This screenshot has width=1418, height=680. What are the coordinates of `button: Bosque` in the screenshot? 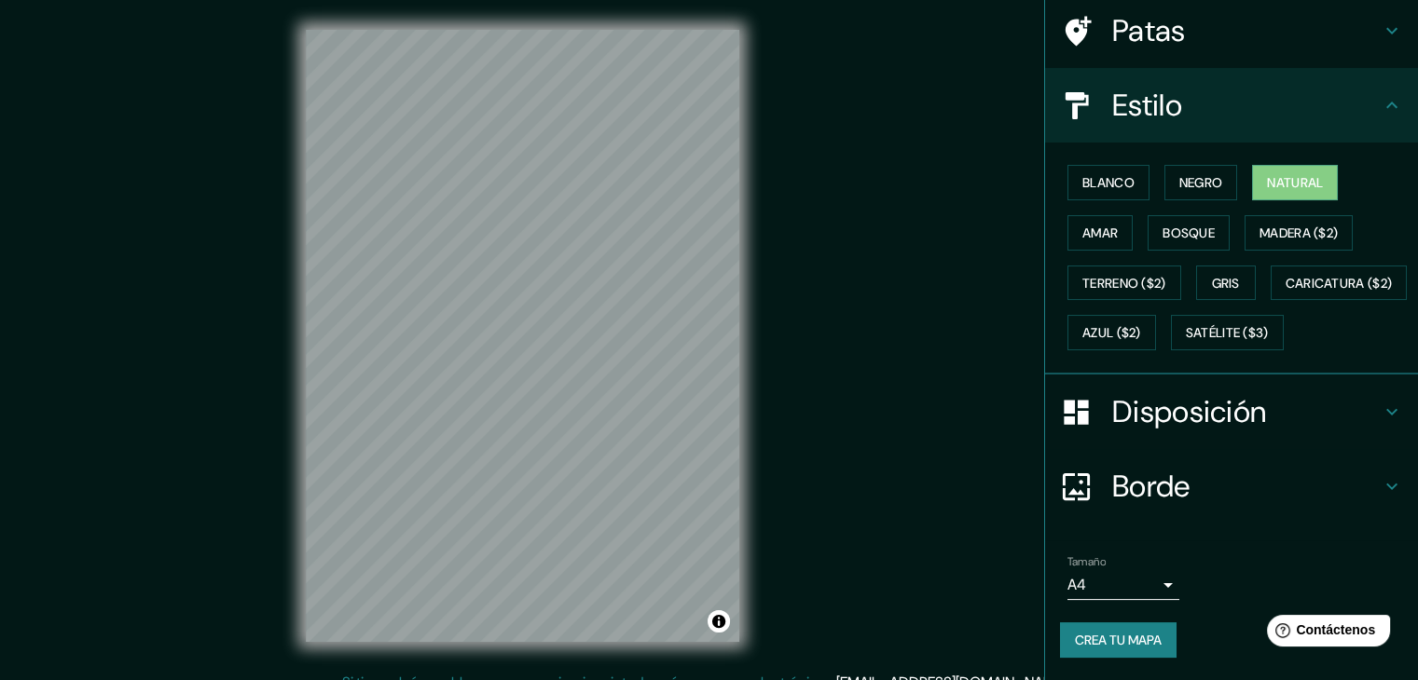 It's located at (1188, 233).